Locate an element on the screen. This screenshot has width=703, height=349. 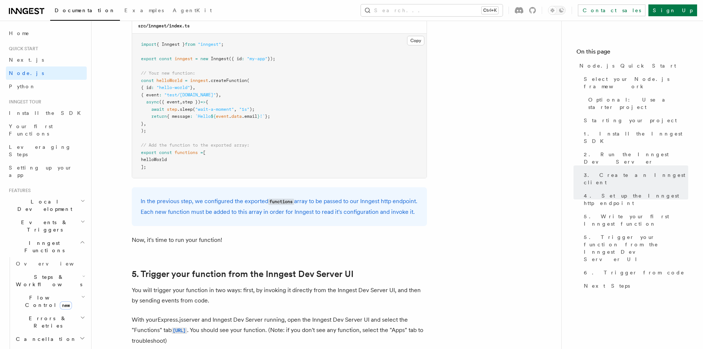
span: Features is located at coordinates (18, 190).